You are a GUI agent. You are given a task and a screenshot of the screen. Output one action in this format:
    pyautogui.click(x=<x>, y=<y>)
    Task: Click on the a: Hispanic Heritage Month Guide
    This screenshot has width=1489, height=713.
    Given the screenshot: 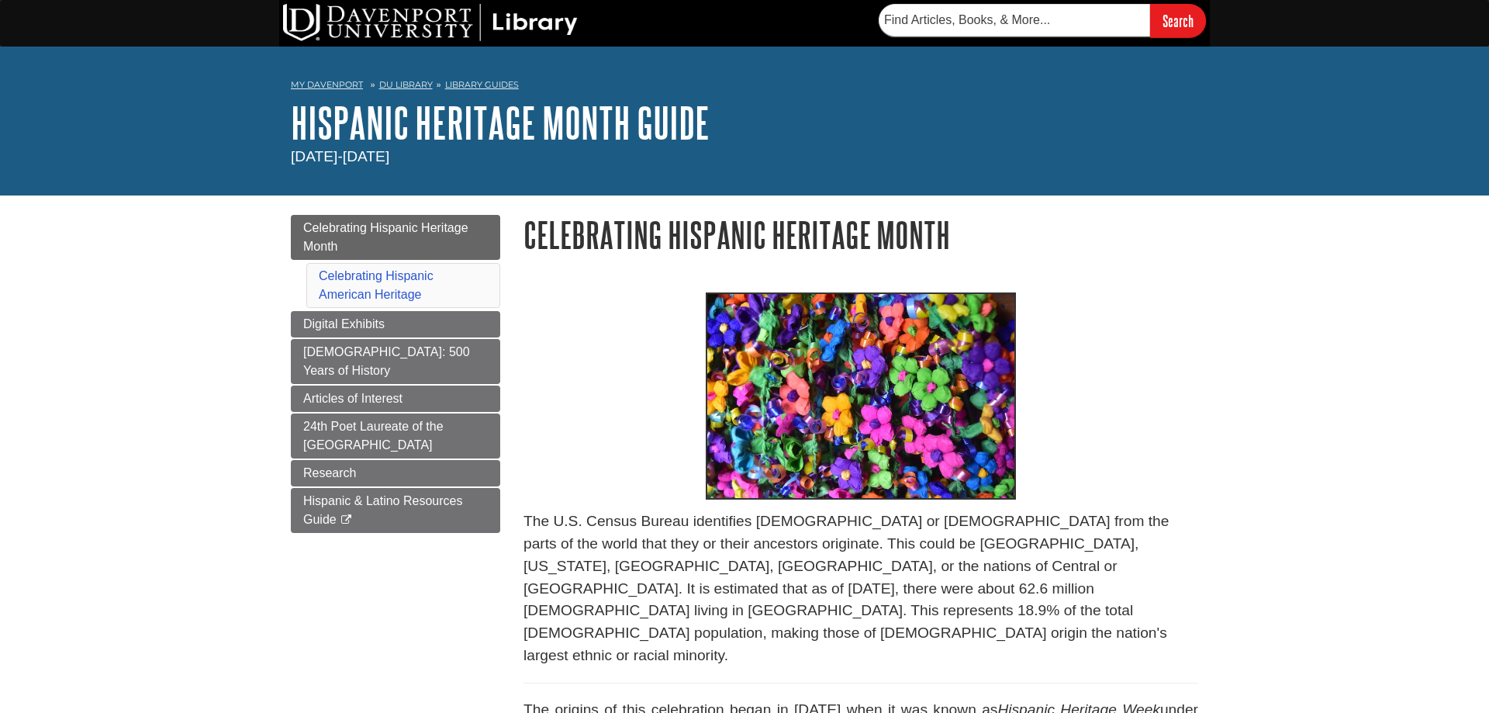 What is the action you would take?
    pyautogui.click(x=500, y=123)
    